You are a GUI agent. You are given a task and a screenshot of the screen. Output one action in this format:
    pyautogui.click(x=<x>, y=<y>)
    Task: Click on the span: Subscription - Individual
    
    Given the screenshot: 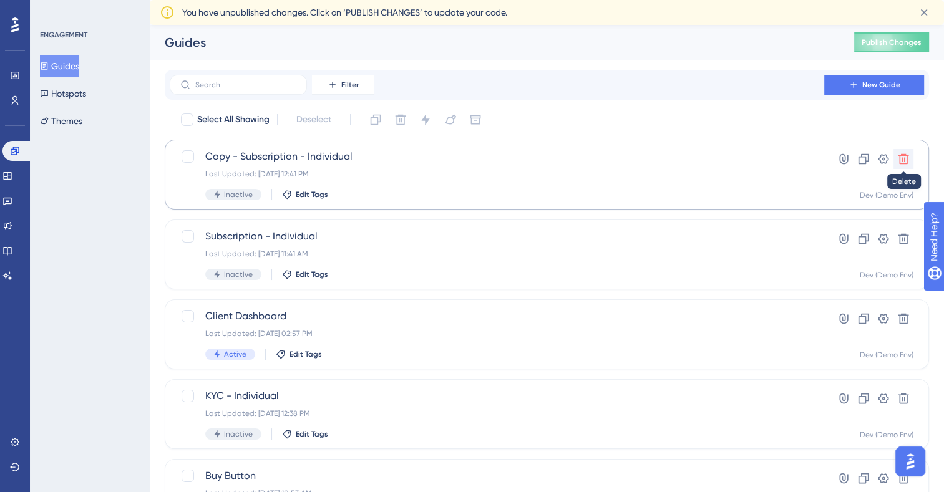 What is the action you would take?
    pyautogui.click(x=497, y=236)
    